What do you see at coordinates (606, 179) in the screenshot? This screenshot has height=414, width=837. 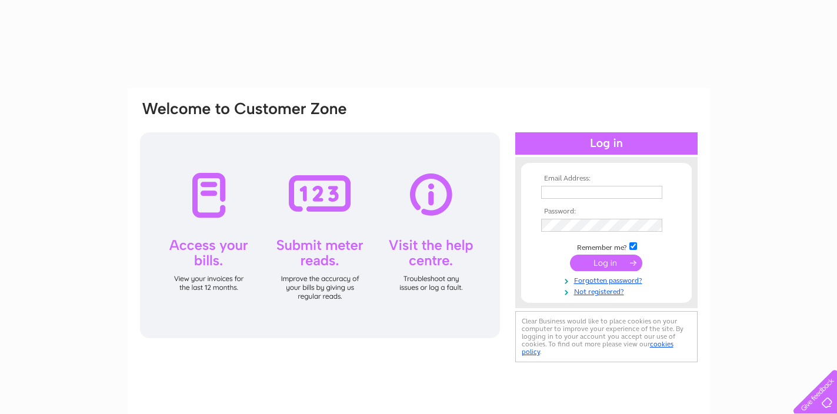 I see `th: Email Address:` at bounding box center [606, 179].